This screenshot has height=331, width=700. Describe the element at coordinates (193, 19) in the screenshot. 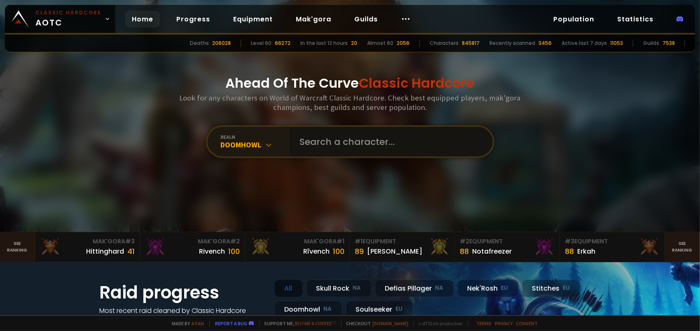

I see `a: Progress` at that location.